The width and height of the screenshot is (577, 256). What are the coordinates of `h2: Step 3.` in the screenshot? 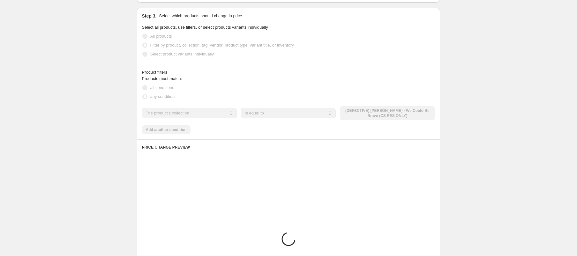 It's located at (149, 16).